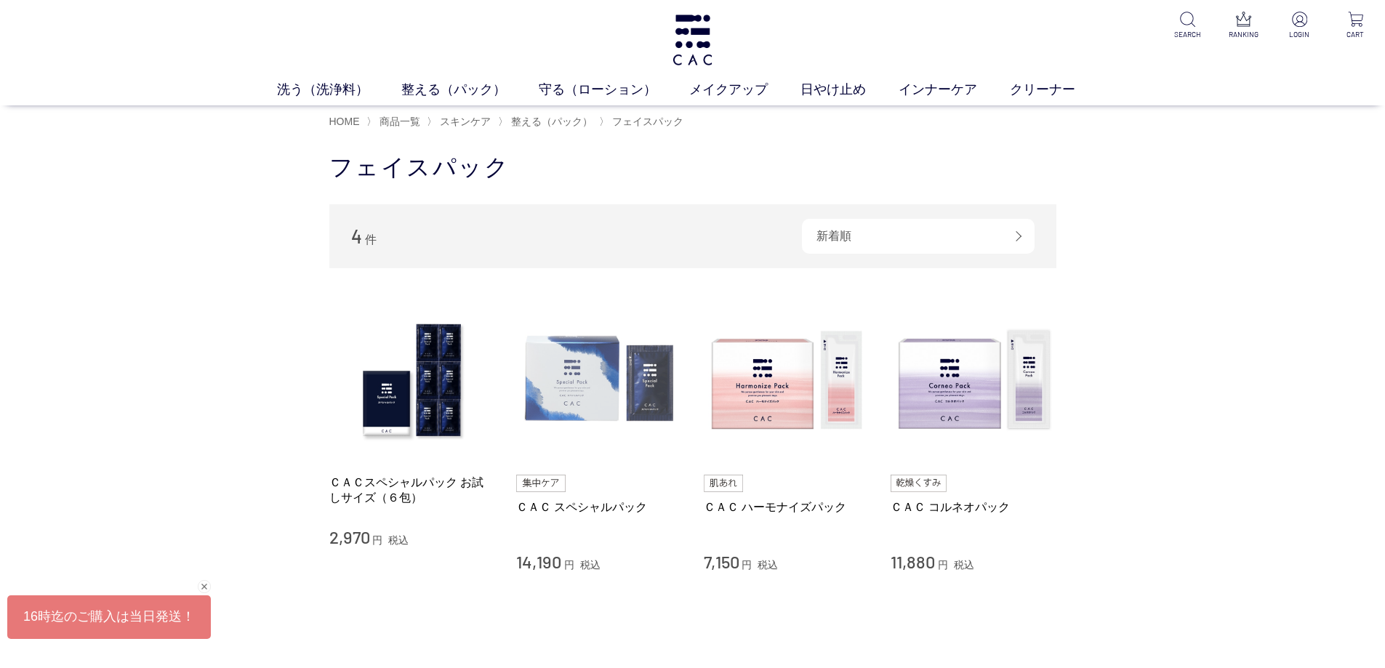  What do you see at coordinates (918, 236) in the screenshot?
I see `div: 新着順` at bounding box center [918, 236].